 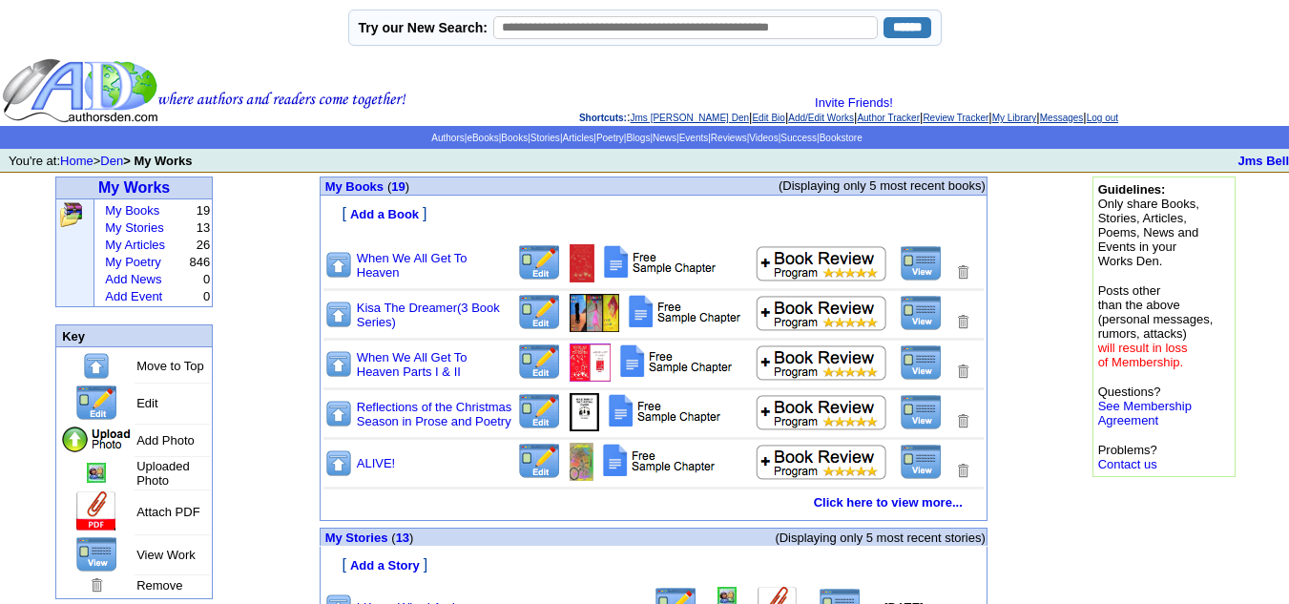 I want to click on font: My Books, so click(x=354, y=186).